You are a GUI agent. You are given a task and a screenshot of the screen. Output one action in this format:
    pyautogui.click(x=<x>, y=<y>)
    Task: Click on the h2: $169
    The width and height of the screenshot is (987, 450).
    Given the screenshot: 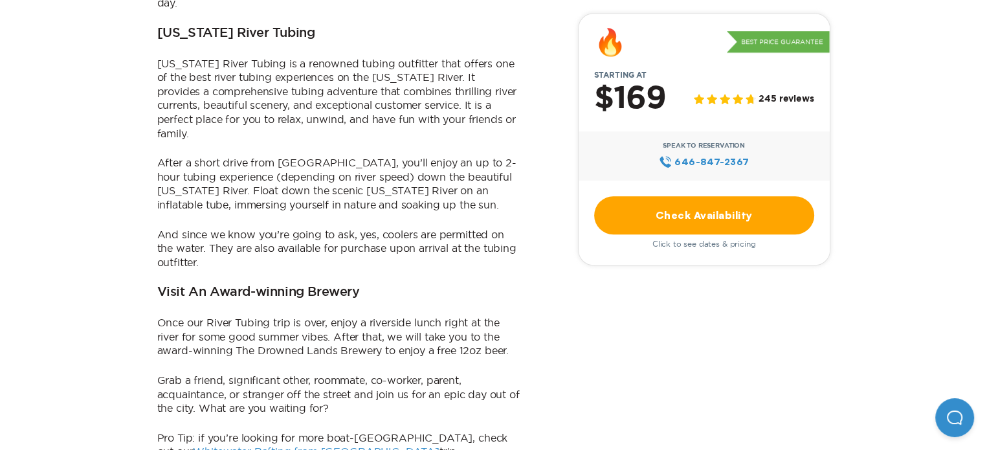 What is the action you would take?
    pyautogui.click(x=630, y=99)
    